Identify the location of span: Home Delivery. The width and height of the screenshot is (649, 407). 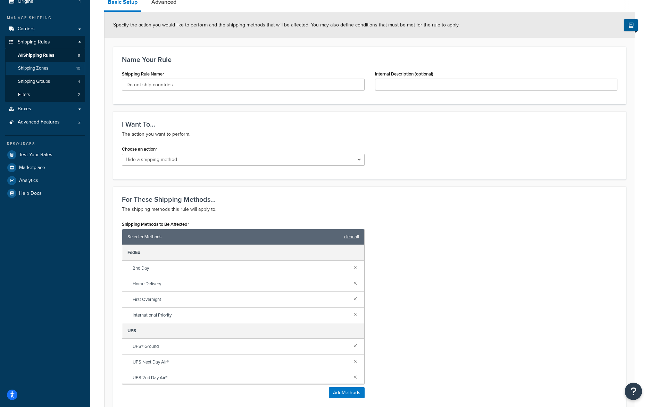
(240, 284).